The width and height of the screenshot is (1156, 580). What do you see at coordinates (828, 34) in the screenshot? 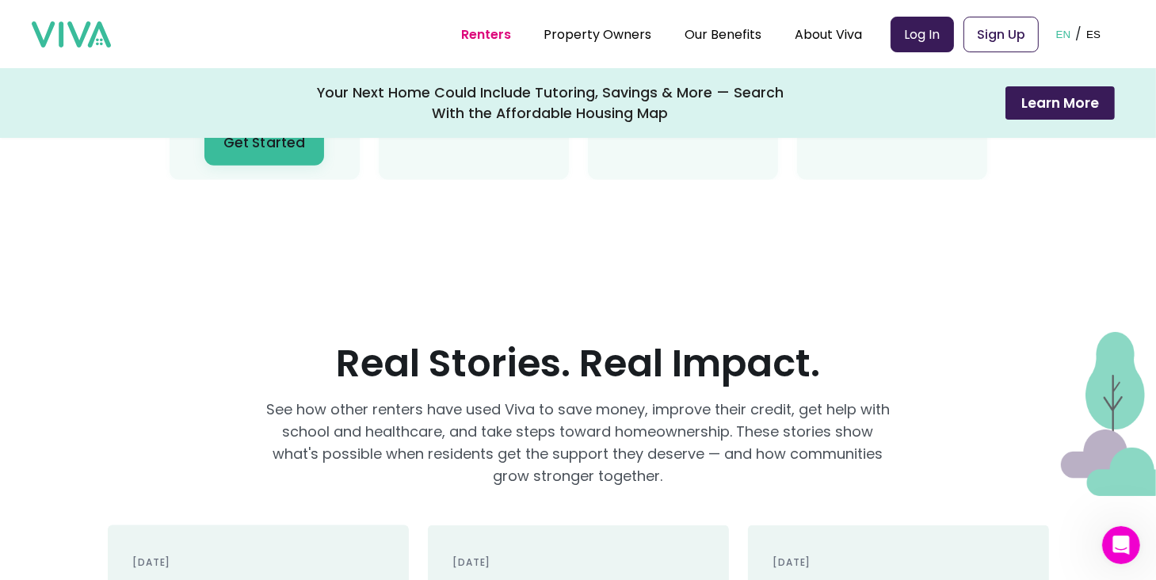
I see `div: About Viva` at bounding box center [828, 34].